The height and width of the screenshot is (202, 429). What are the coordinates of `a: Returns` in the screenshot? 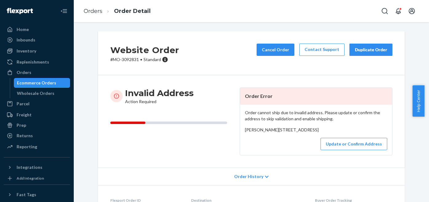 It's located at (37, 136).